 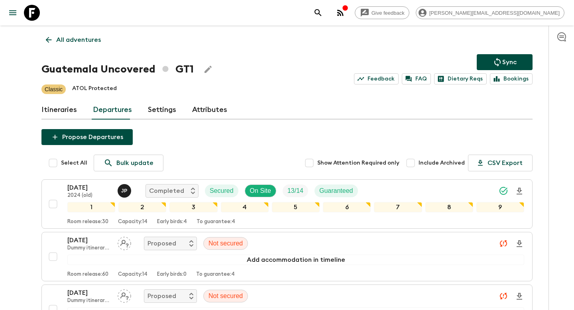 I want to click on a: Dietary Reqs, so click(x=461, y=79).